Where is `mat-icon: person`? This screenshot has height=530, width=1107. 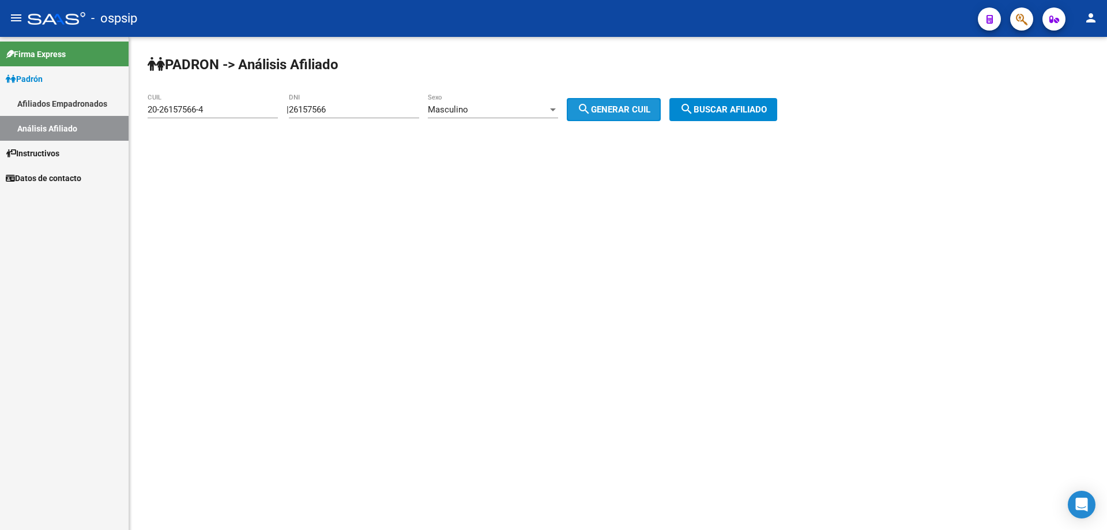 mat-icon: person is located at coordinates (1090, 18).